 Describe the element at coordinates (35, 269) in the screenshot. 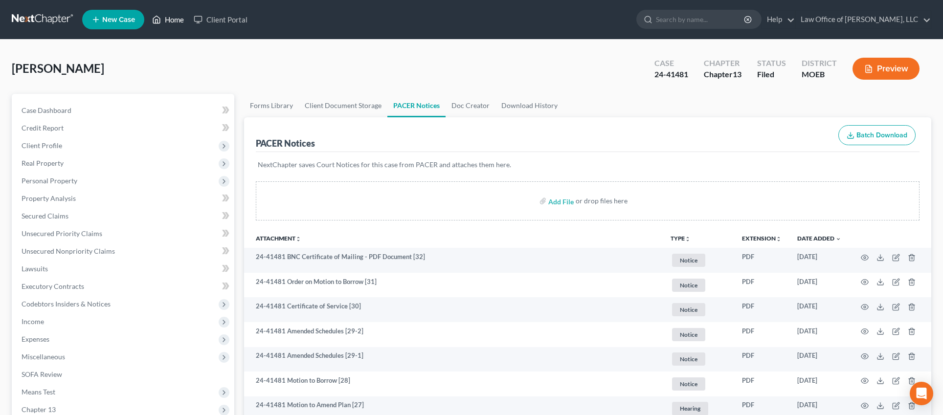

I see `span: Lawsuits` at that location.